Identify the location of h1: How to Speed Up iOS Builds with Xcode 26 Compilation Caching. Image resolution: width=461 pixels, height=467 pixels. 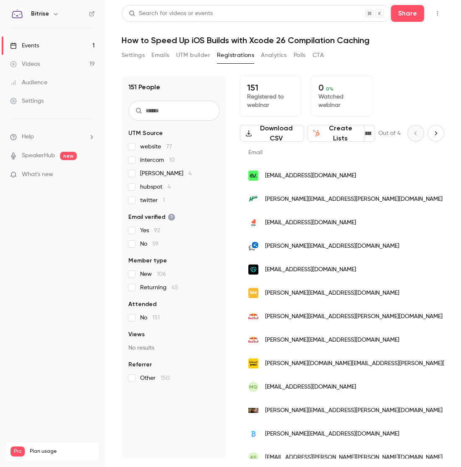
(283, 40).